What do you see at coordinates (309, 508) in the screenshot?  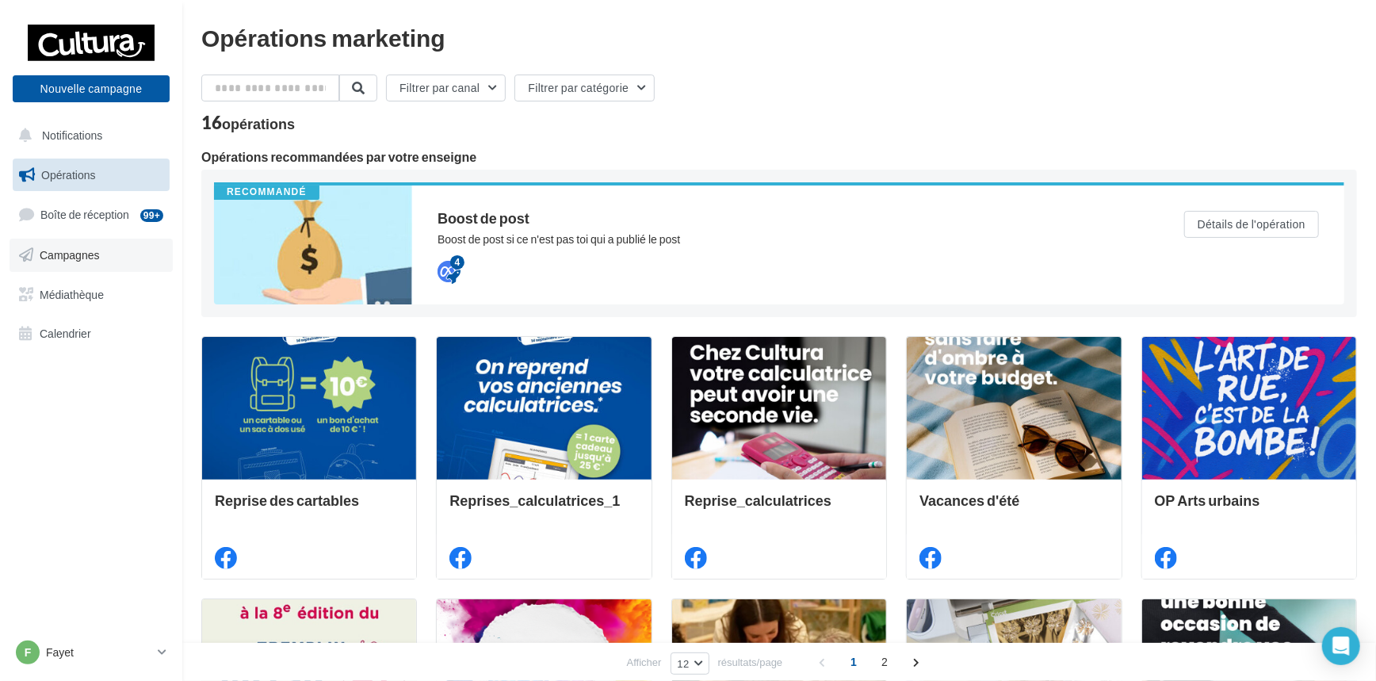 I see `div: Reprise des cartables` at bounding box center [309, 508].